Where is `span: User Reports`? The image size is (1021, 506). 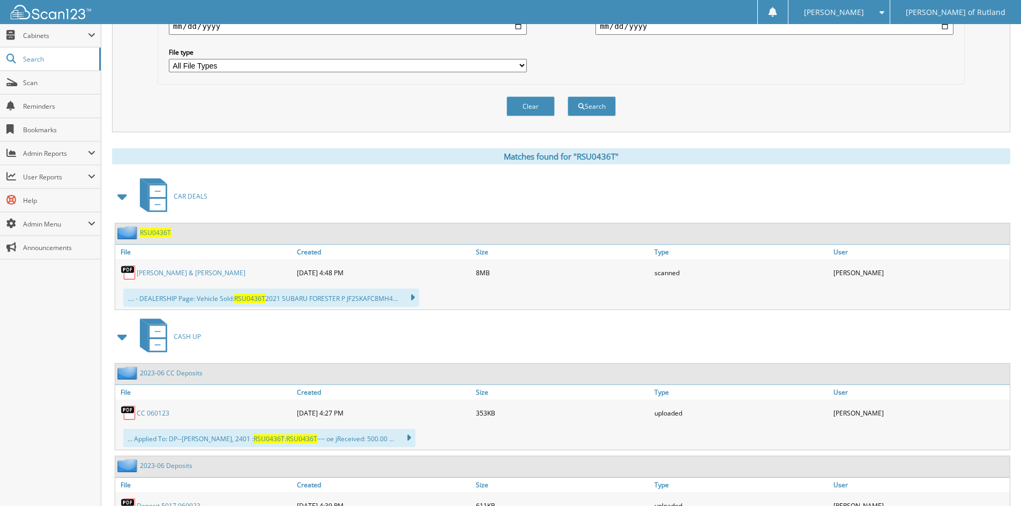 span: User Reports is located at coordinates (55, 177).